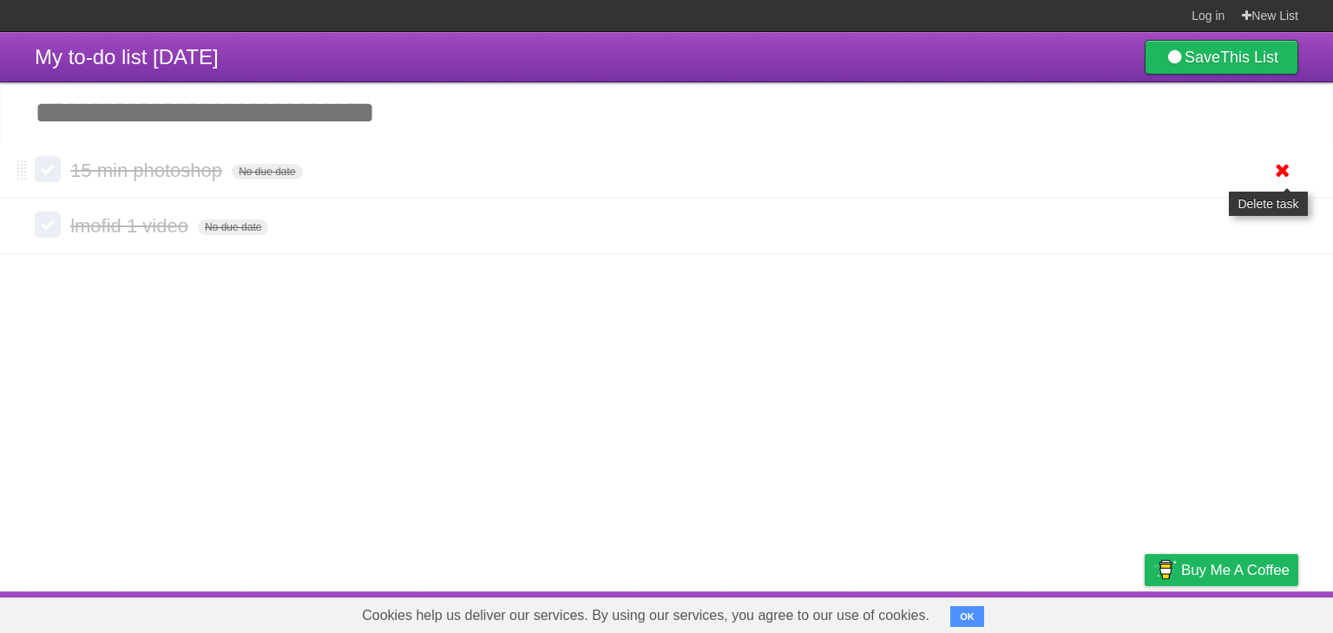 The image size is (1333, 633). Describe the element at coordinates (1249, 57) in the screenshot. I see `b: This List` at that location.